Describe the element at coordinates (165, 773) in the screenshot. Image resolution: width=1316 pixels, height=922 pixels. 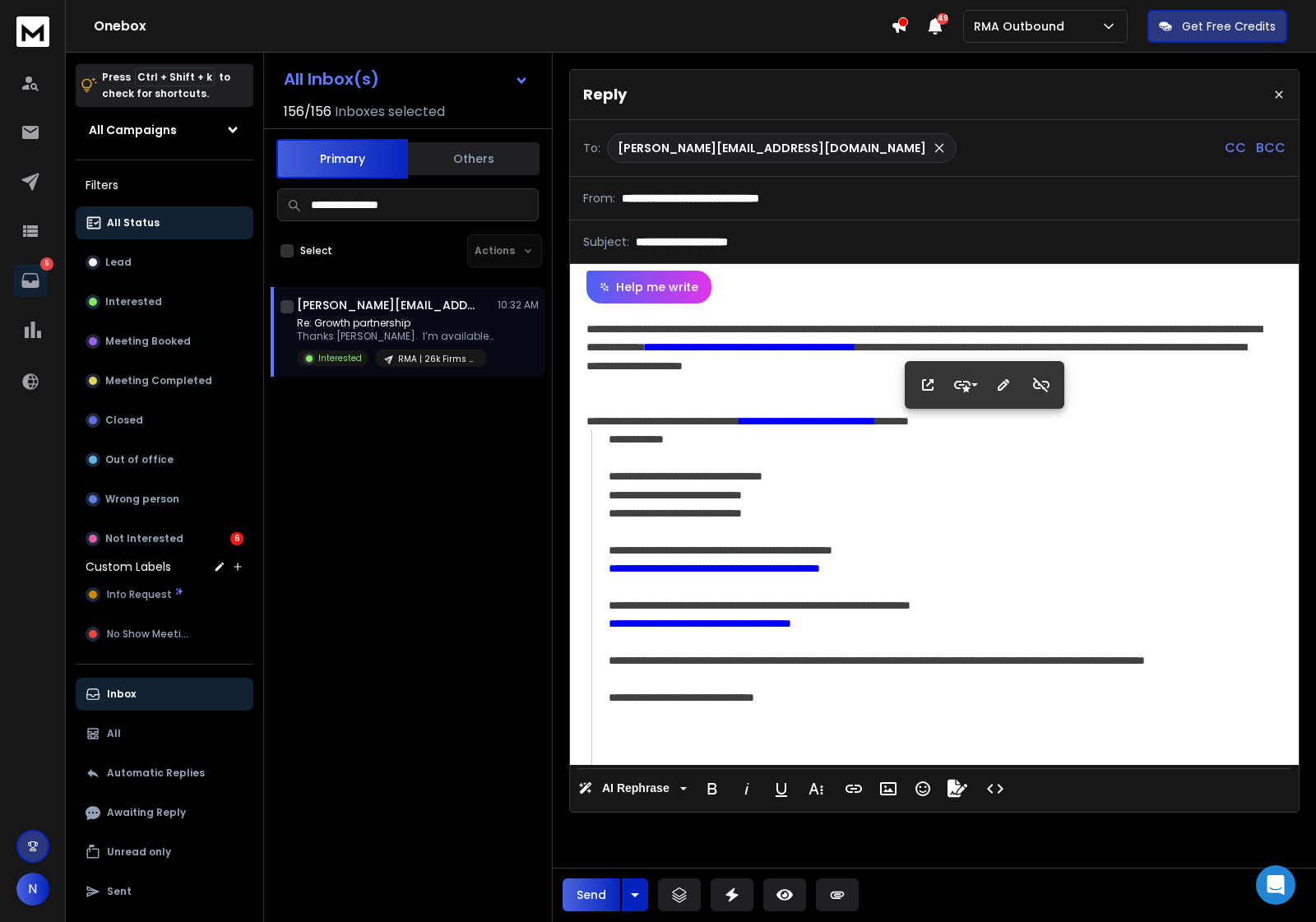
I see `button: Automatic Replies` at that location.